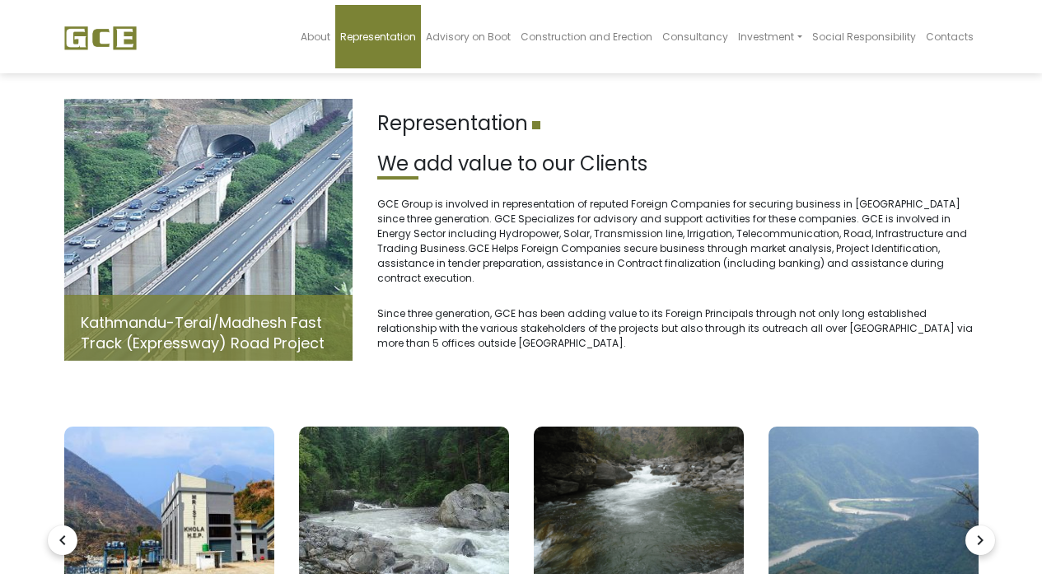  Describe the element at coordinates (378, 36) in the screenshot. I see `a: Representation` at that location.